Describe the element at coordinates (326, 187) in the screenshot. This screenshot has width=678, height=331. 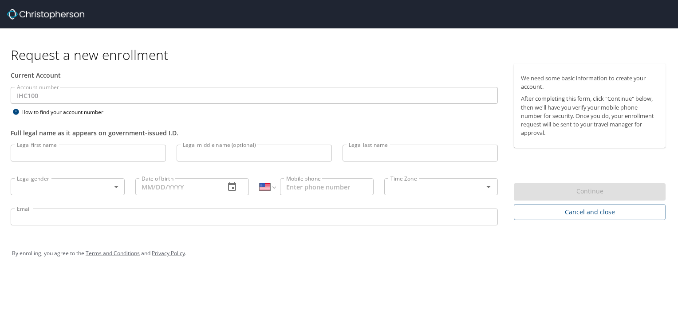
I see `input: Enter phone number` at that location.